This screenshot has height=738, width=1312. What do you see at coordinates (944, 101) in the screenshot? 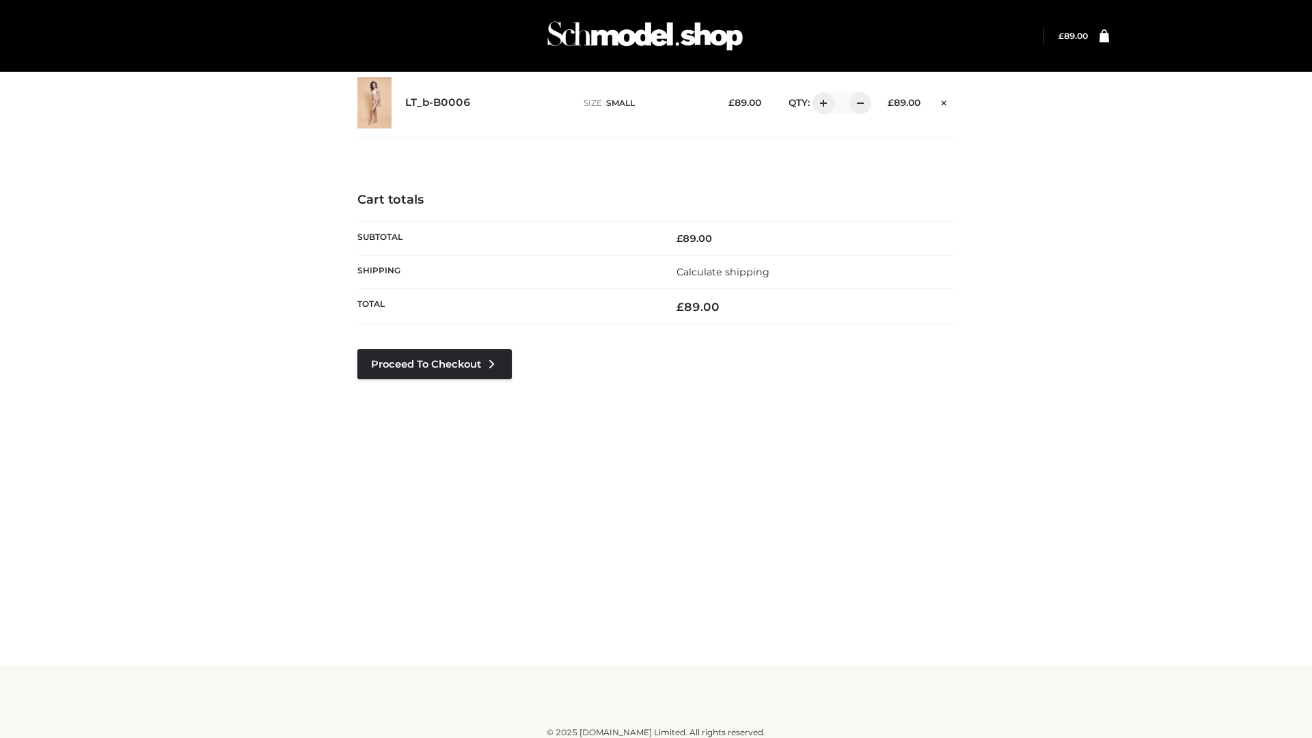
I see `a: Remove this item` at bounding box center [944, 101].